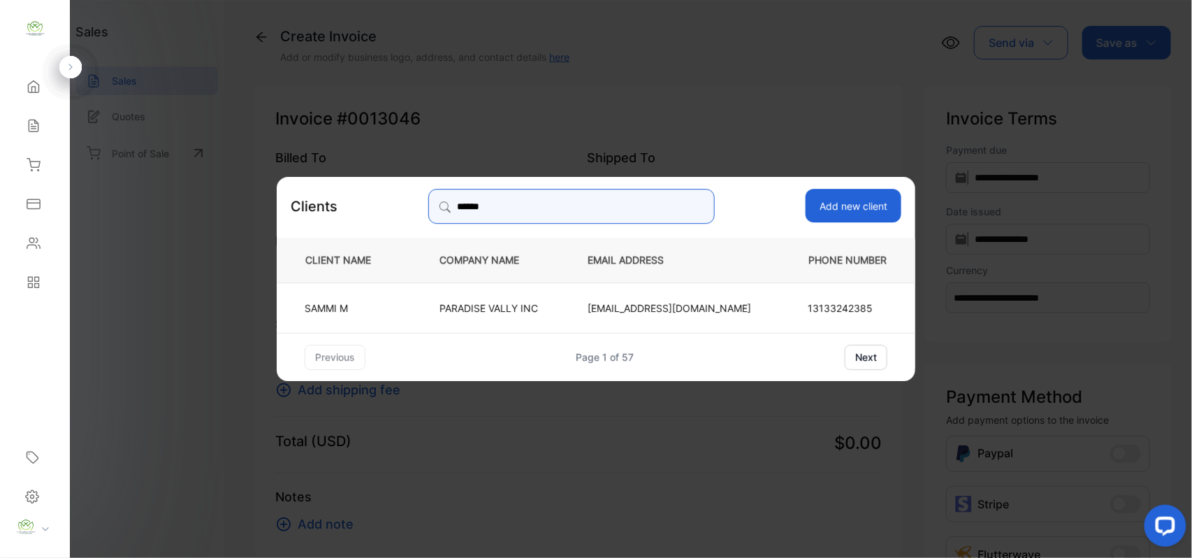 The height and width of the screenshot is (558, 1192). What do you see at coordinates (347, 260) in the screenshot?
I see `p: CLIENT NAME` at bounding box center [347, 260].